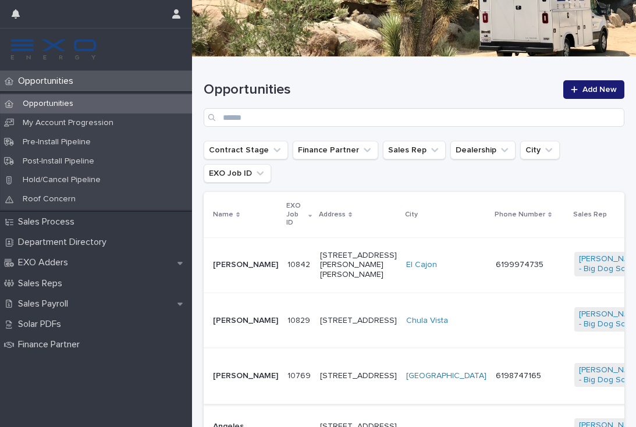  What do you see at coordinates (590, 215) in the screenshot?
I see `p: Sales Rep` at bounding box center [590, 215].